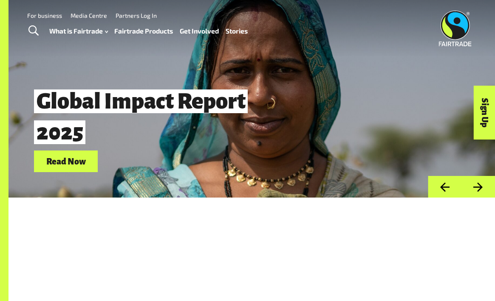 The height and width of the screenshot is (301, 495). What do you see at coordinates (79, 31) in the screenshot?
I see `a: What is Fairtrade` at bounding box center [79, 31].